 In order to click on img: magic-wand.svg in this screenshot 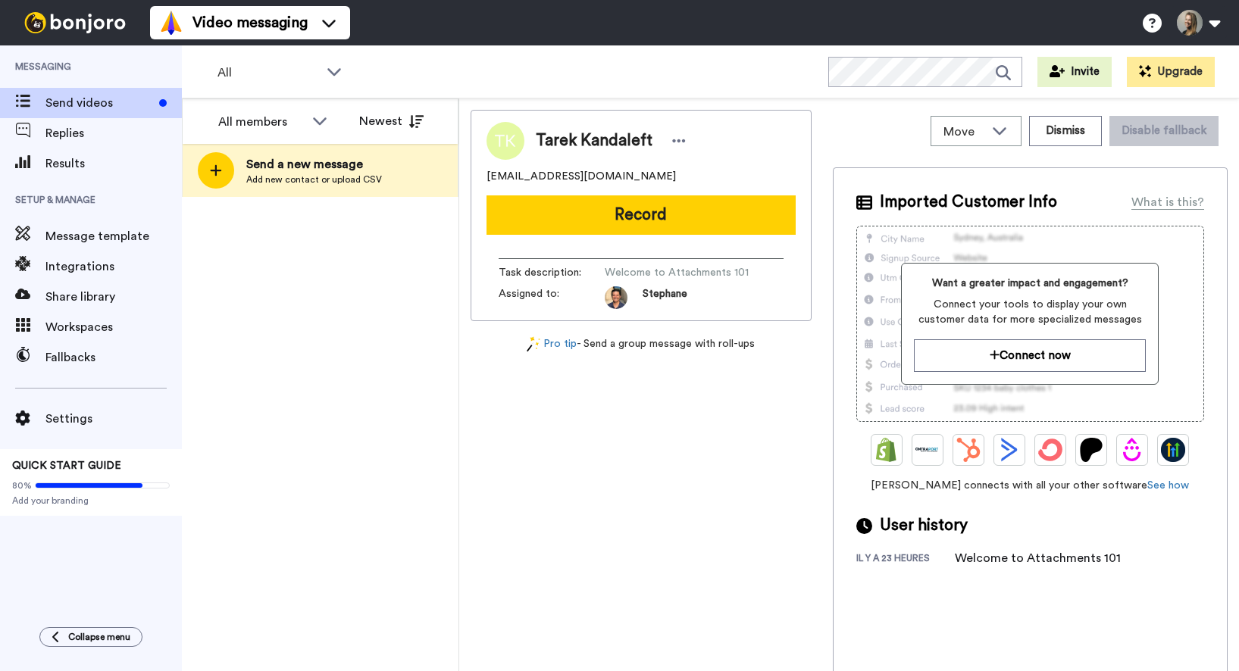, I will do `click(533, 344)`.